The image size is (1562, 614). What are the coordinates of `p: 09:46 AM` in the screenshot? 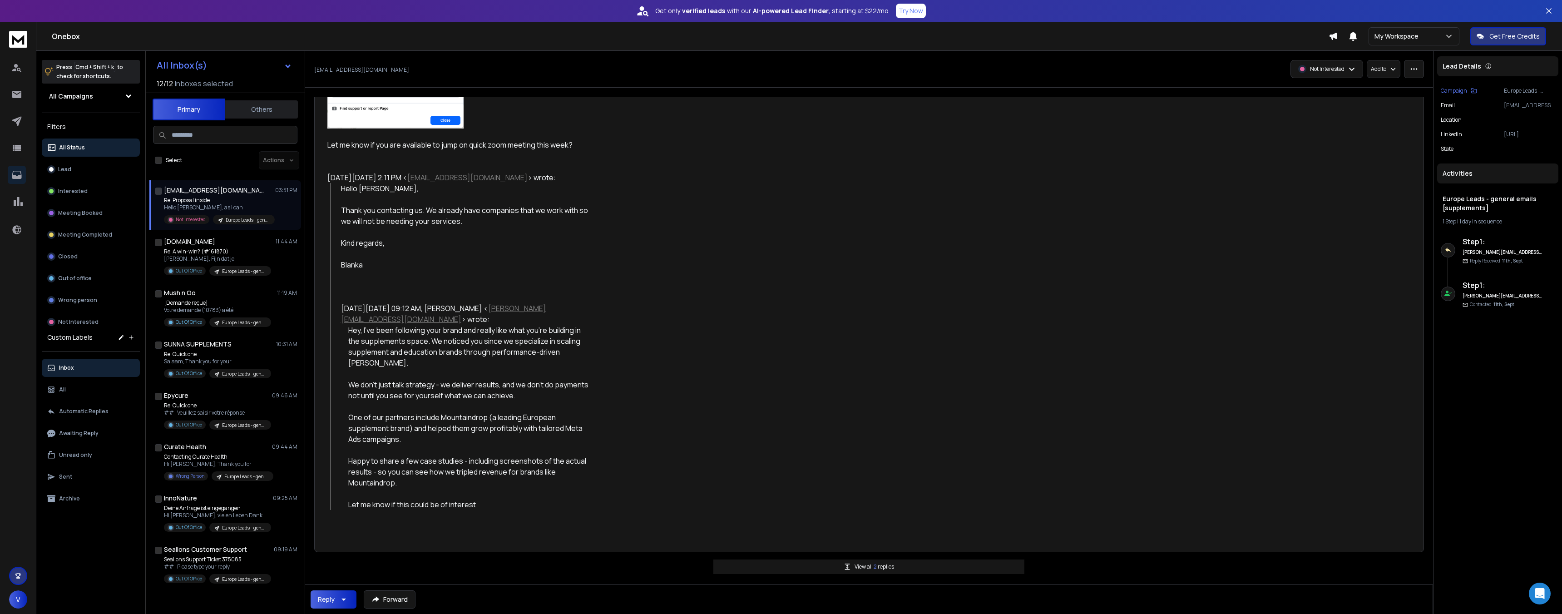 It's located at (285, 396).